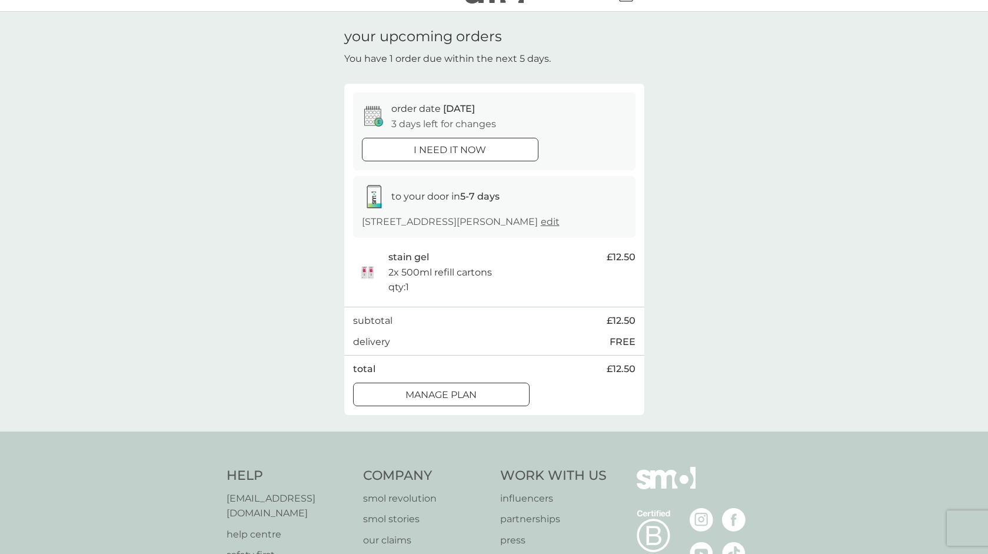 The height and width of the screenshot is (554, 988). What do you see at coordinates (553, 498) in the screenshot?
I see `p: influencers` at bounding box center [553, 498].